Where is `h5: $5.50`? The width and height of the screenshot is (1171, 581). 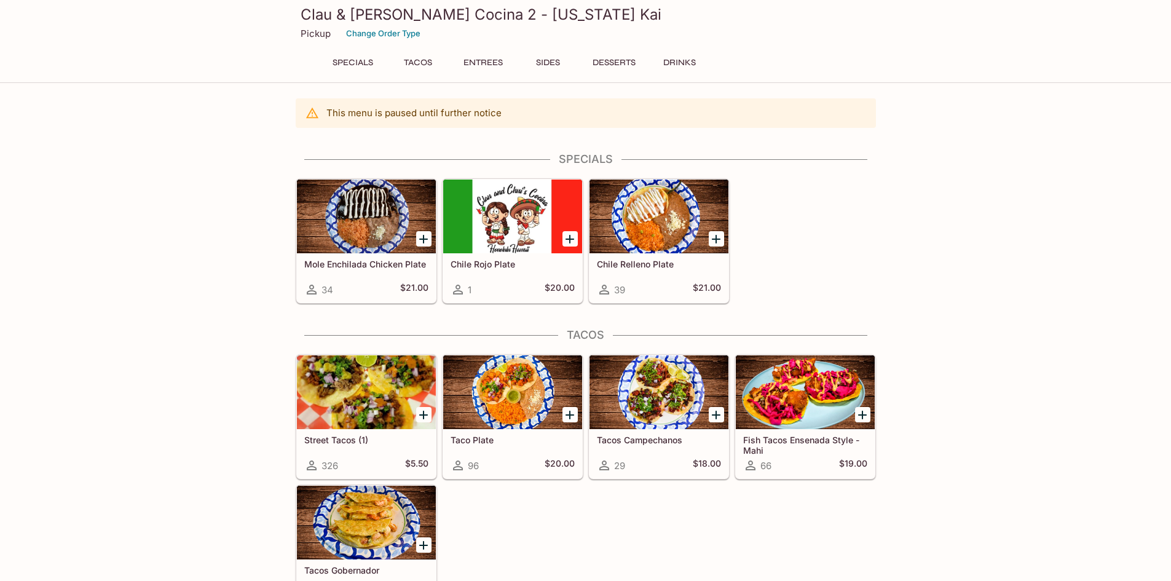 h5: $5.50 is located at coordinates (417, 465).